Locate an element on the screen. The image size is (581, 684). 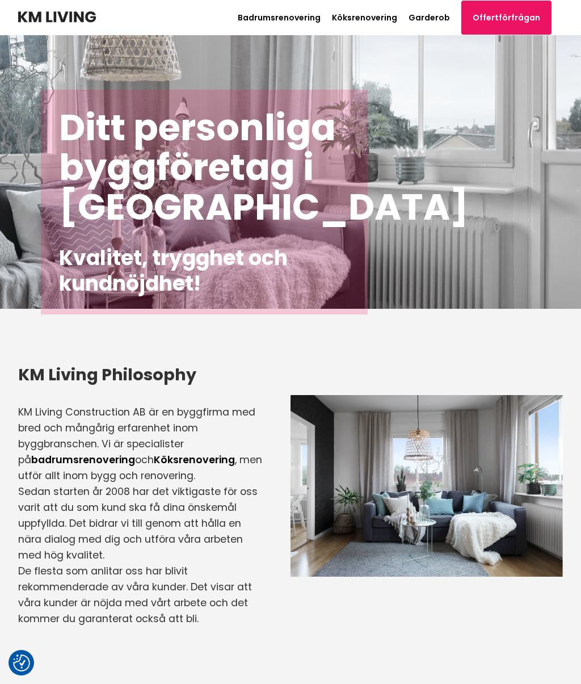
img: Revisit consent button is located at coordinates (22, 663).